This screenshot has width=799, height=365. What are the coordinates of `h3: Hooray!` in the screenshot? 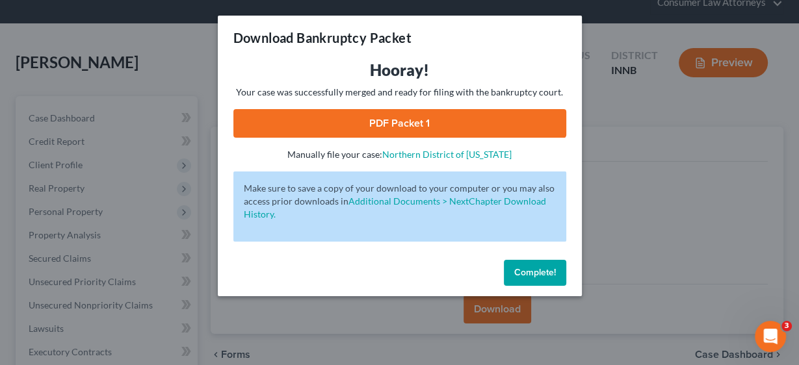 It's located at (400, 70).